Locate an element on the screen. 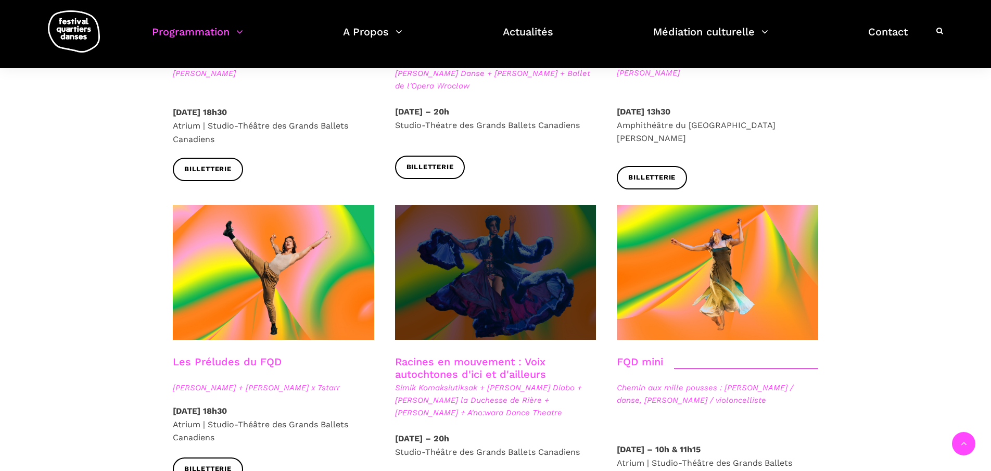  a: A Propos is located at coordinates (373, 38).